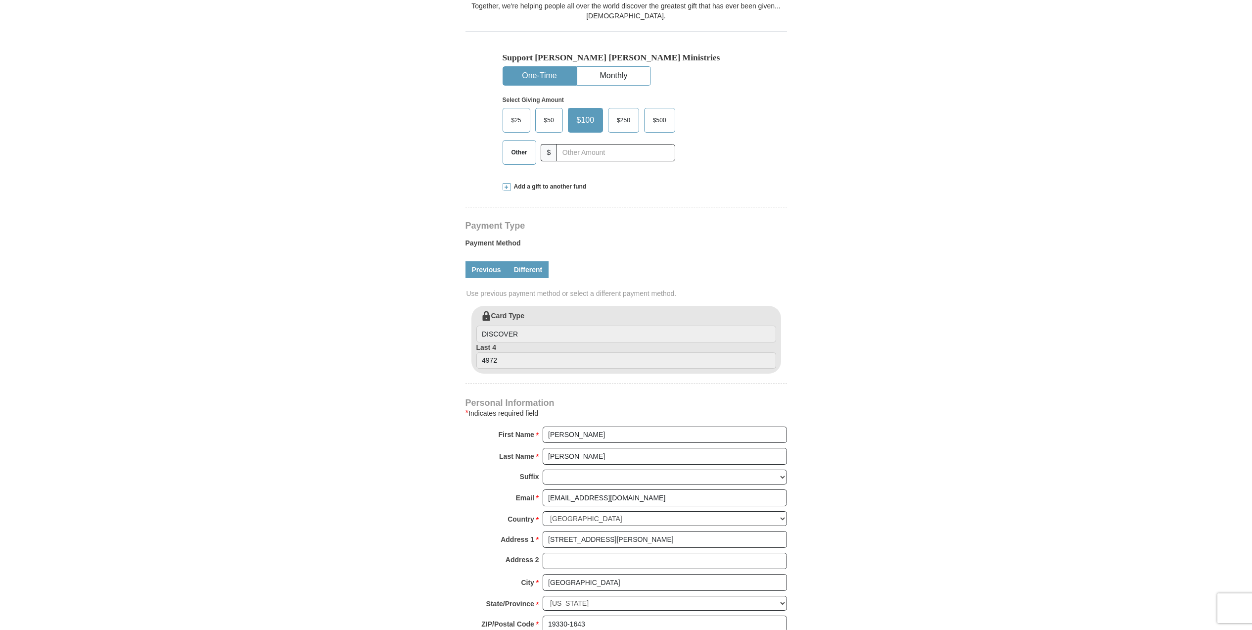 The image size is (1252, 630). Describe the element at coordinates (549, 186) in the screenshot. I see `span: Add a gift to another fund` at that location.